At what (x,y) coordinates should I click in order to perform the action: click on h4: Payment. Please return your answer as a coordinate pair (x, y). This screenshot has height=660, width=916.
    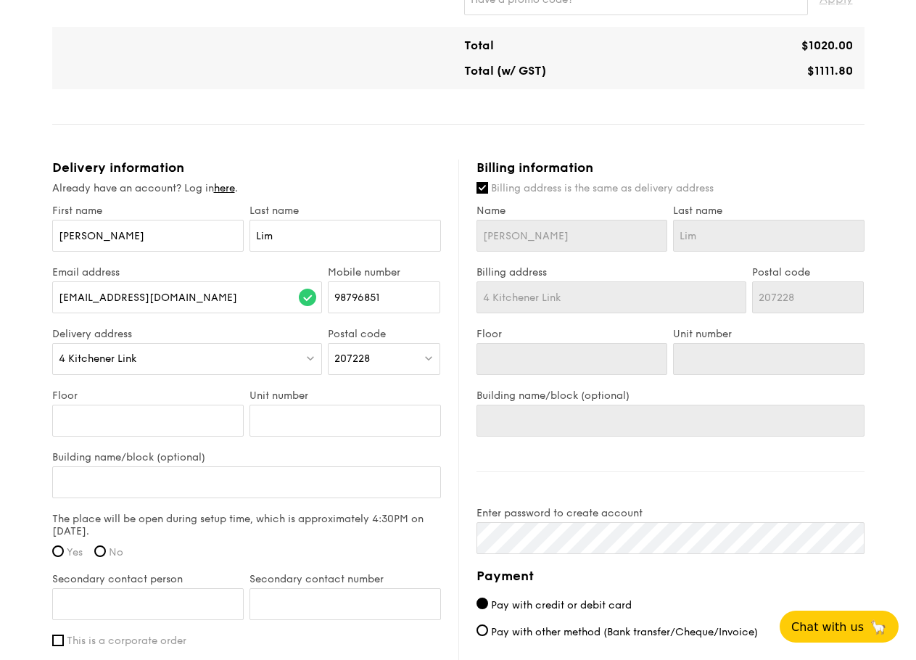
    Looking at the image, I should click on (670, 576).